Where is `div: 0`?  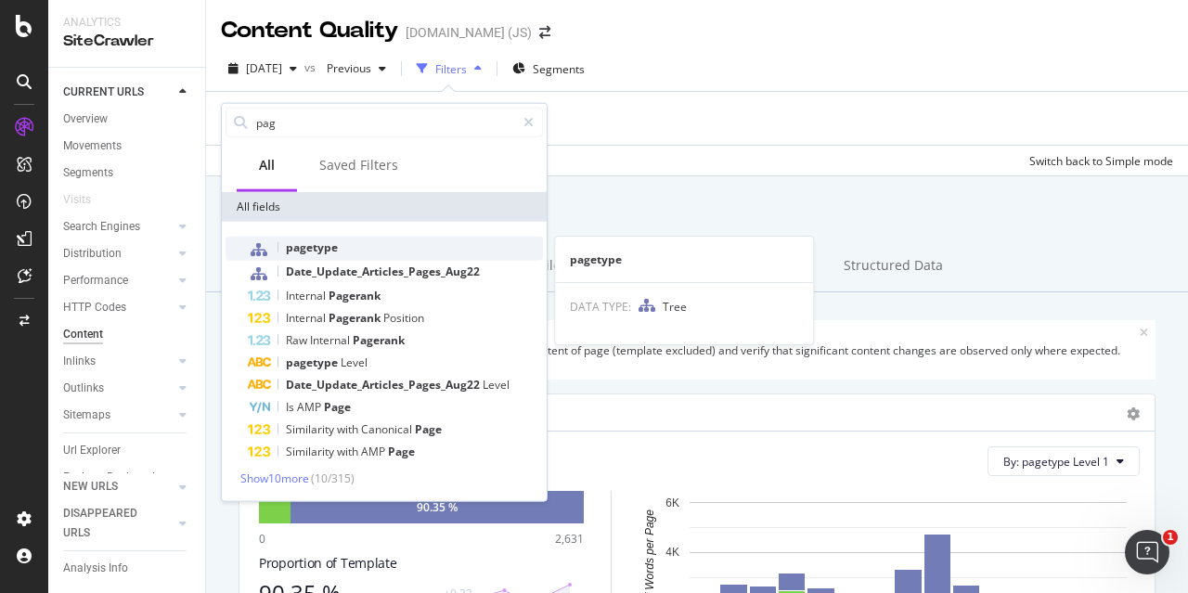 div: 0 is located at coordinates (262, 539).